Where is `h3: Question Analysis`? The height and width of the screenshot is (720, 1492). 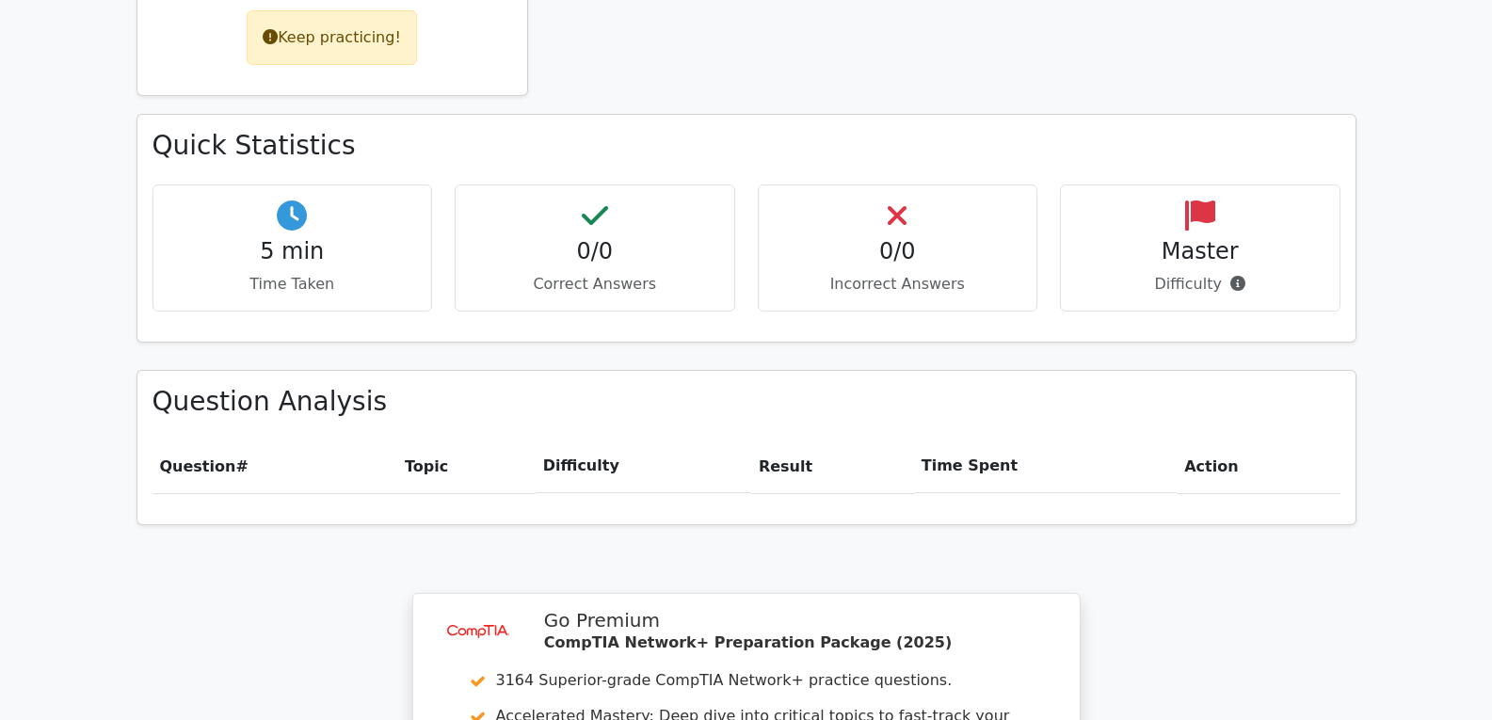 h3: Question Analysis is located at coordinates (747, 402).